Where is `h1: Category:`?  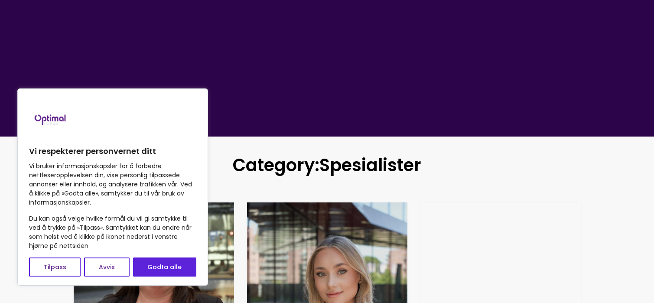 h1: Category: is located at coordinates (327, 165).